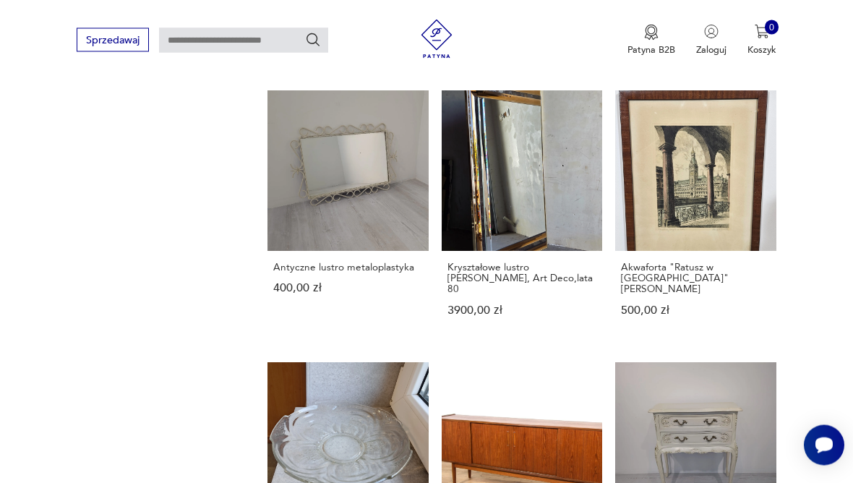 The width and height of the screenshot is (853, 483). Describe the element at coordinates (712, 50) in the screenshot. I see `p: Zaloguj` at that location.